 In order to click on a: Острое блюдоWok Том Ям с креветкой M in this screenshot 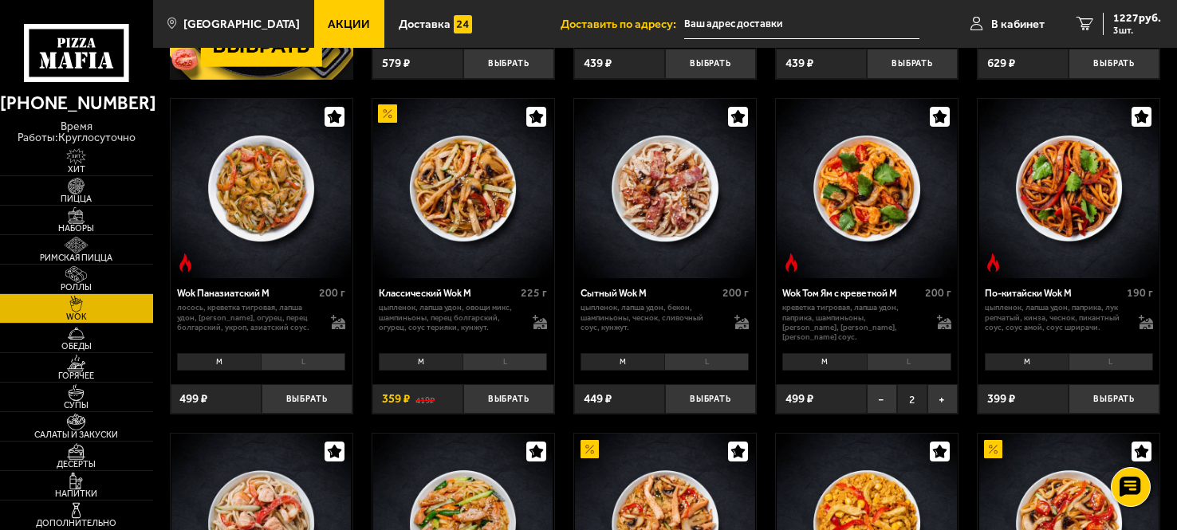, I will do `click(867, 188)`.